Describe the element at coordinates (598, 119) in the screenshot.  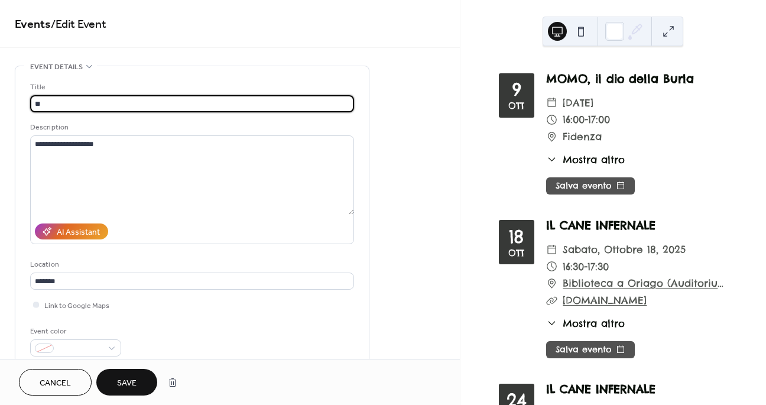
I see `span: 17:00` at that location.